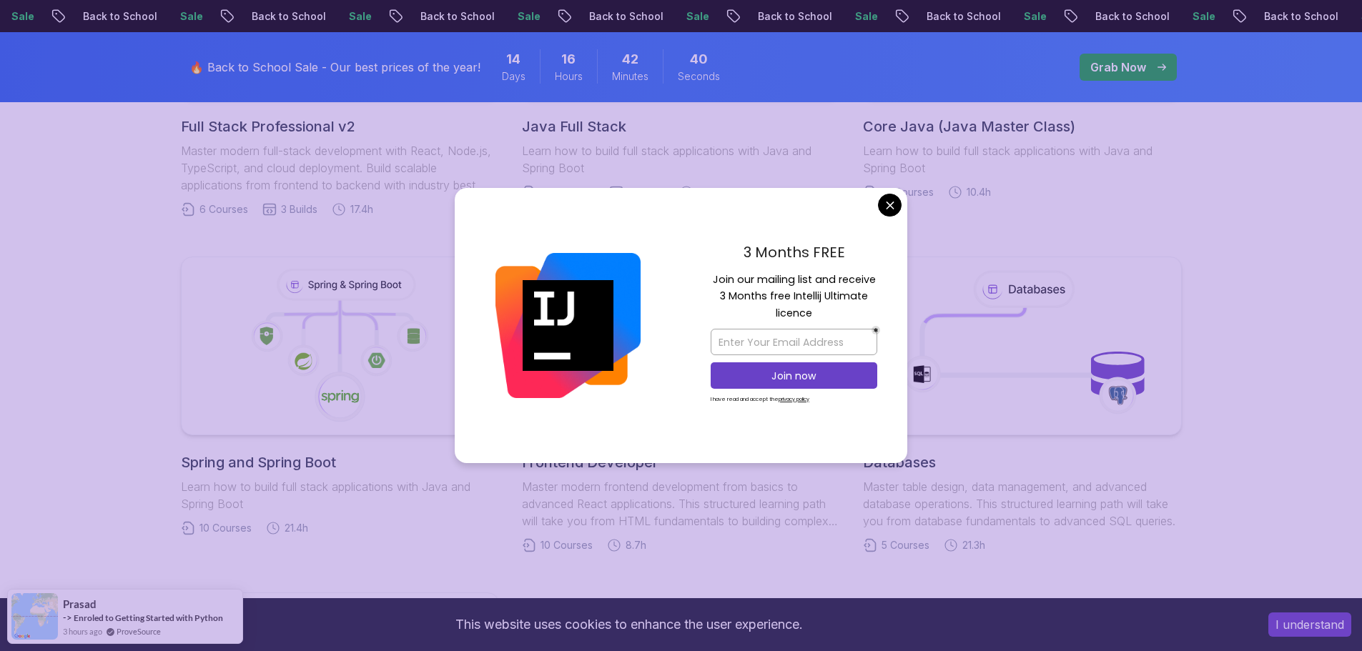 The width and height of the screenshot is (1362, 651). Describe the element at coordinates (34, 616) in the screenshot. I see `img: provesource social proof notification image` at that location.